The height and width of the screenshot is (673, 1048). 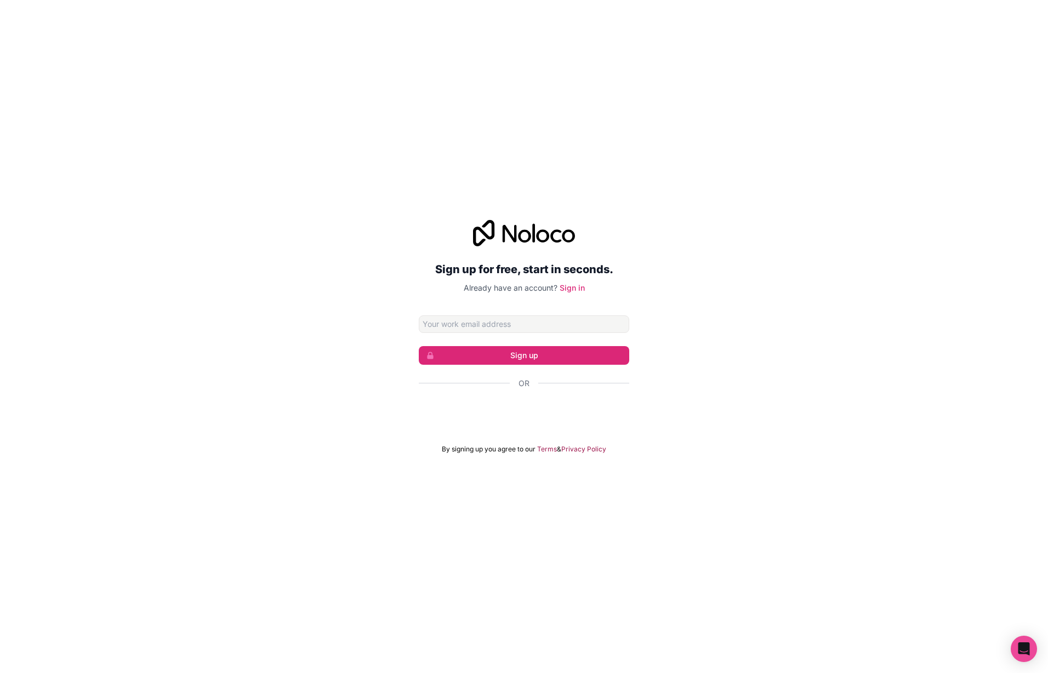 What do you see at coordinates (510, 287) in the screenshot?
I see `span: Already have an account?` at bounding box center [510, 287].